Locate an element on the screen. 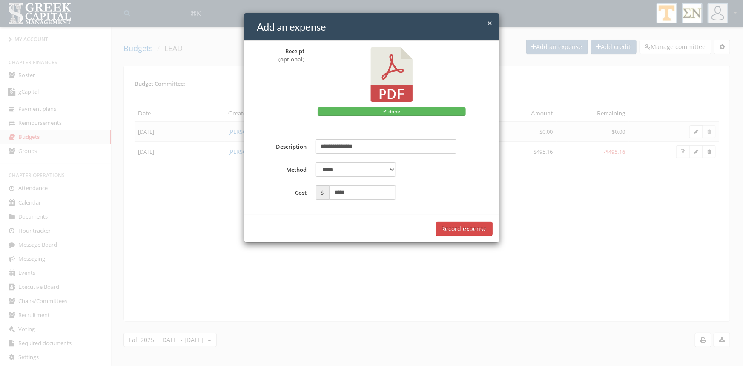 The image size is (743, 366). div: Receipt is located at coordinates (281, 55).